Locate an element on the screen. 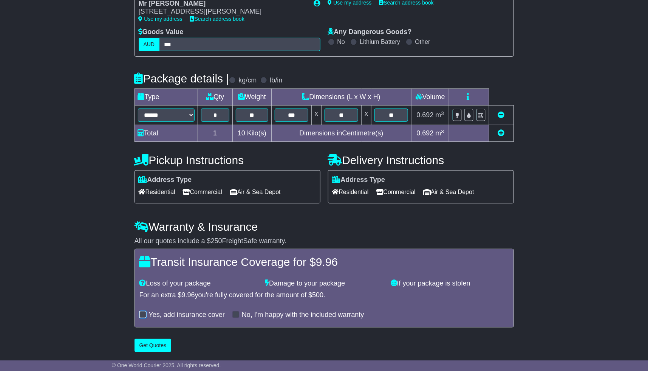  span: 250 is located at coordinates (217, 241).